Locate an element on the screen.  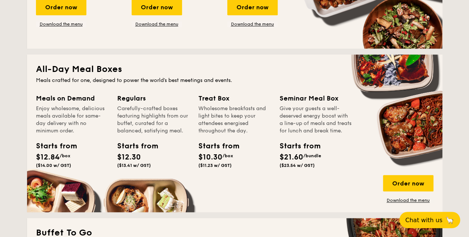
span: $10.30 is located at coordinates (210, 157).